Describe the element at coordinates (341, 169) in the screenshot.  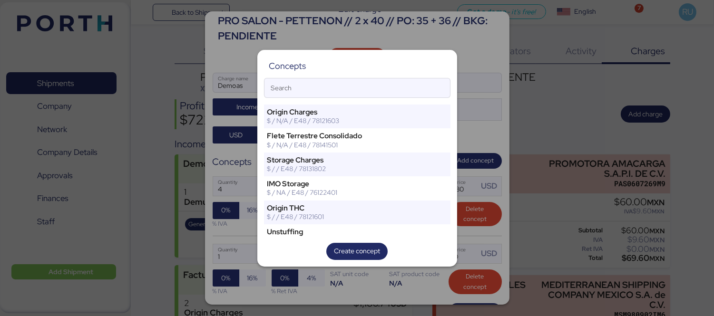
I see `div: $ / / E48 / 78131802` at that location.